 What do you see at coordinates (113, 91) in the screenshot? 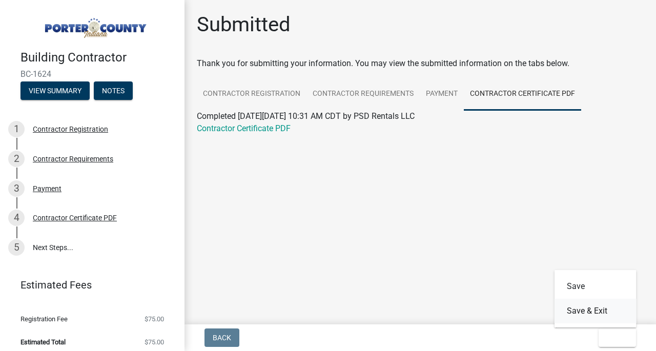
I see `wm-modal-confirm: Notes` at bounding box center [113, 91].